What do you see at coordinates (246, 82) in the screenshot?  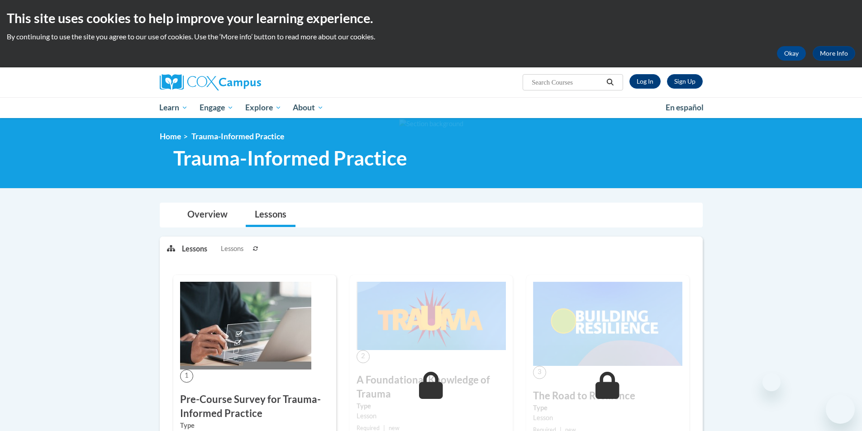 I see `a: Cox Campus` at bounding box center [246, 82].